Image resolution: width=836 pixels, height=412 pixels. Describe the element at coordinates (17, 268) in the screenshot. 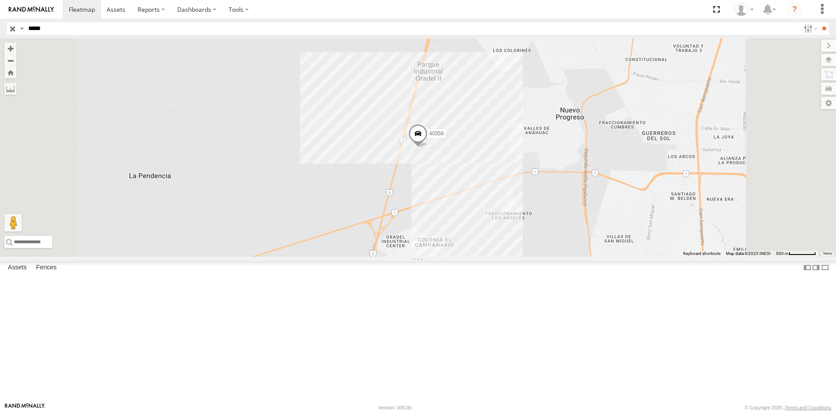

I see `label: Assets` at that location.